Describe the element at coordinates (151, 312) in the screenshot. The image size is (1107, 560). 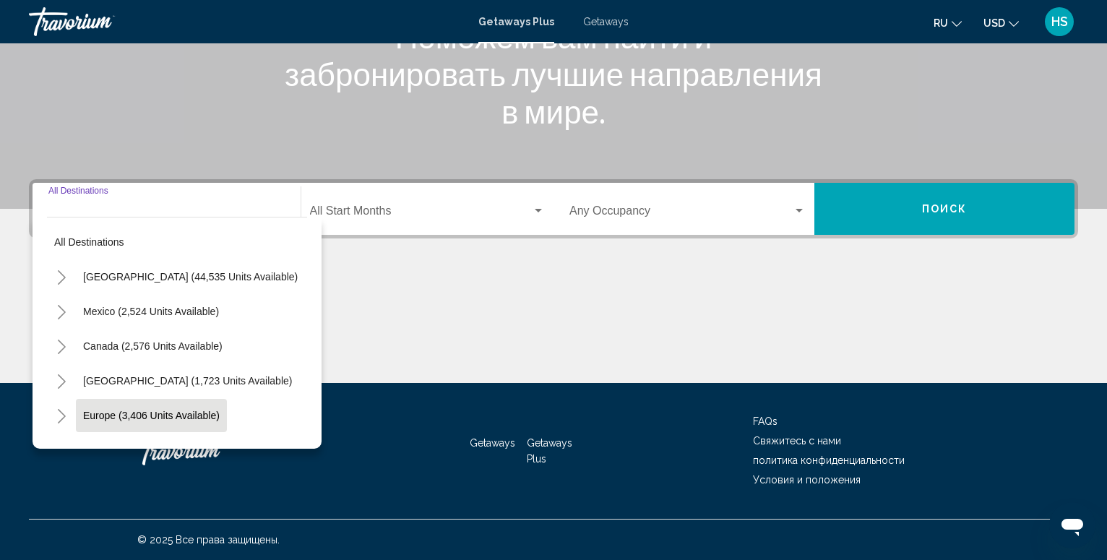
I see `span: Mexico (2,524 units available)` at that location.